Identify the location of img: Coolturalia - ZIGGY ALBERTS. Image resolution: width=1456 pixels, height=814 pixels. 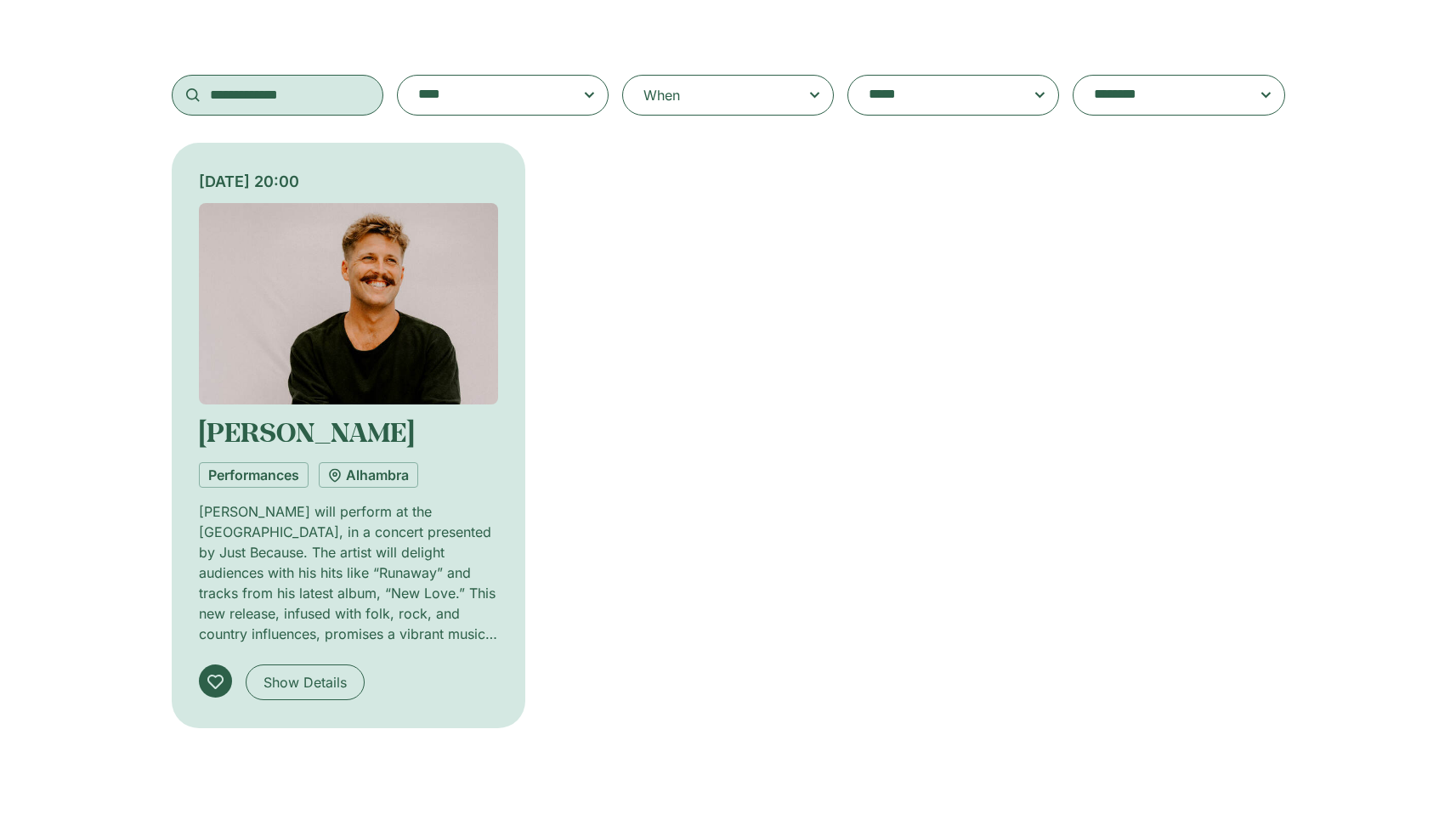
(349, 303).